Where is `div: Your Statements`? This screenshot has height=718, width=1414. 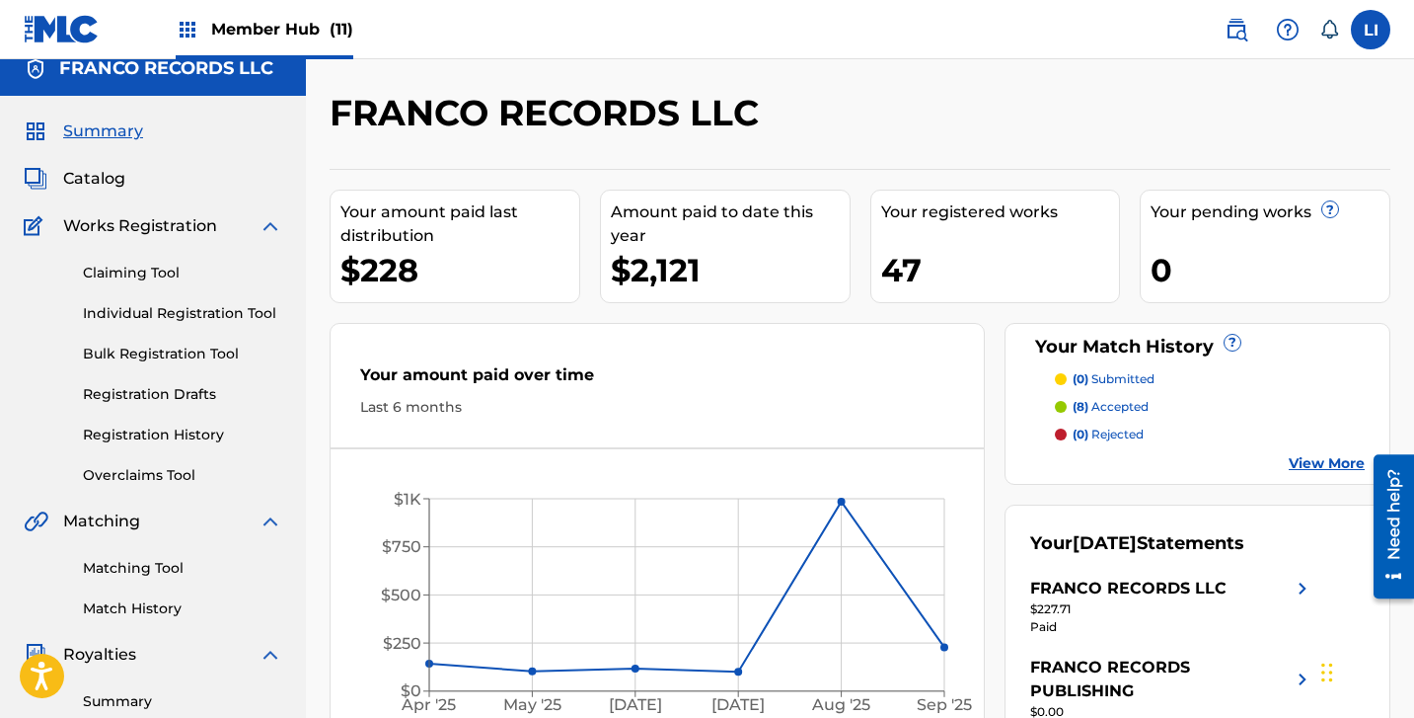
div: Your Statements is located at coordinates (1137, 543).